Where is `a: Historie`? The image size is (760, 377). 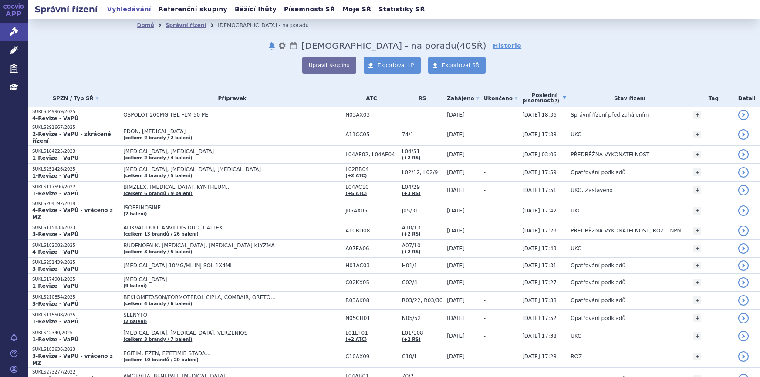
a: Historie is located at coordinates (507, 46).